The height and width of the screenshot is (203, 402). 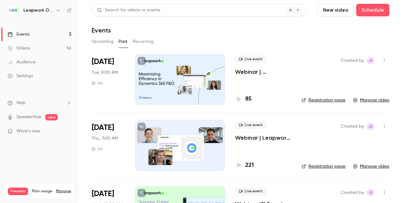 What do you see at coordinates (263, 72) in the screenshot?
I see `p: Webinar | Maximizing Efficiency in Dynamics 365 | Q3 2025` at bounding box center [263, 72].